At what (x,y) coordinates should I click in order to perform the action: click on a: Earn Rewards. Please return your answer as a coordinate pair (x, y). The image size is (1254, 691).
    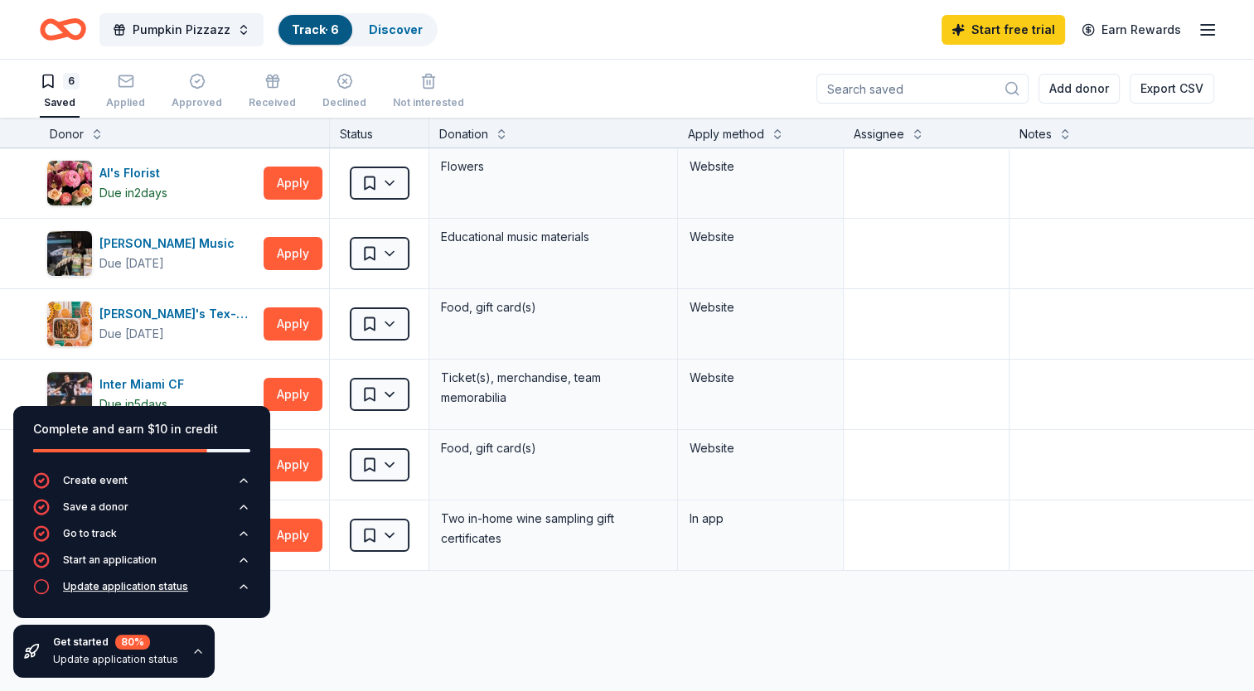
    Looking at the image, I should click on (1131, 30).